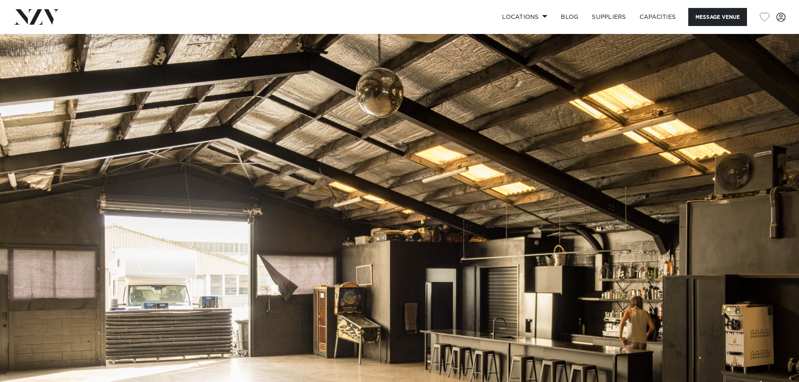  I want to click on a: SUPPLIERS, so click(608, 17).